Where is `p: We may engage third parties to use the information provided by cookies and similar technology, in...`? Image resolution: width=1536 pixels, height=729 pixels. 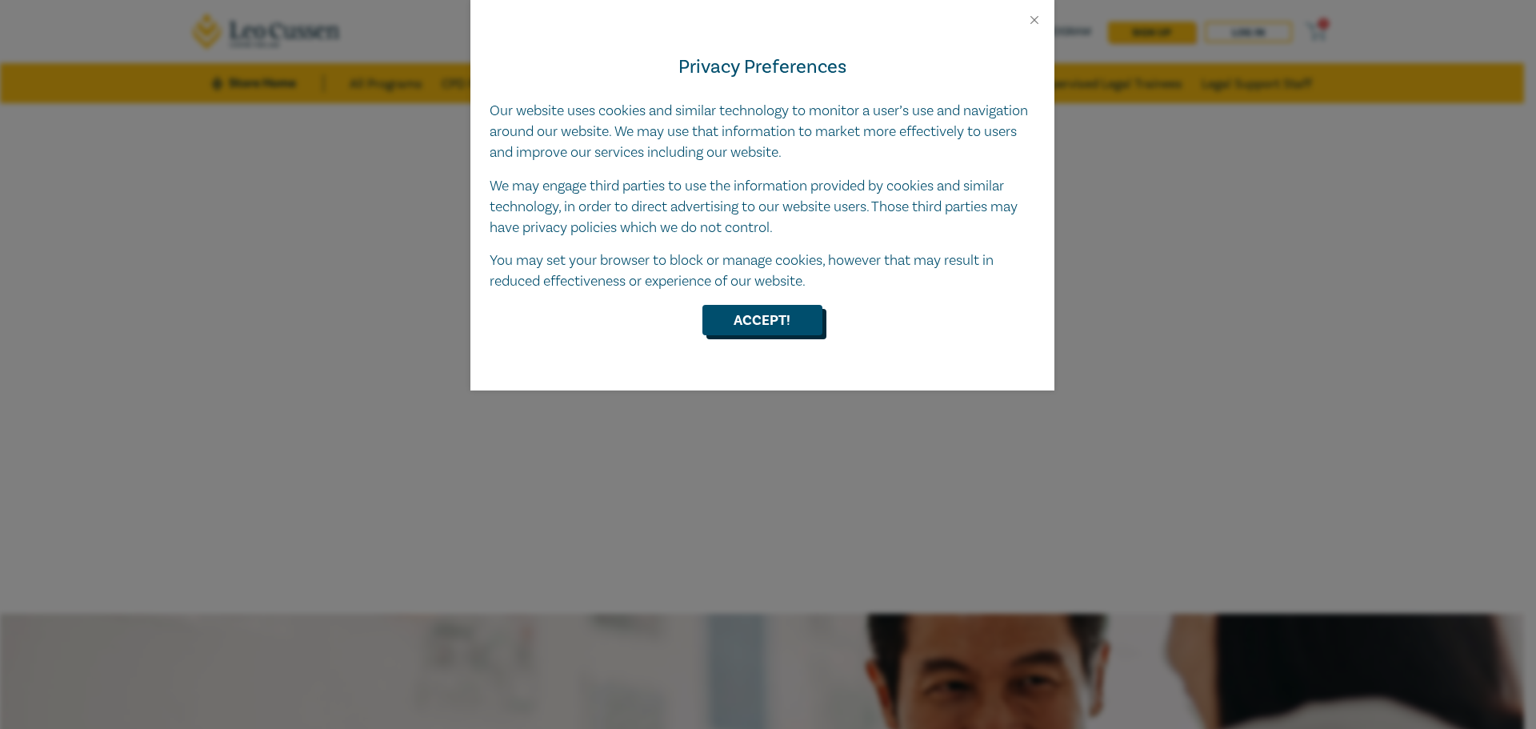
p: We may engage third parties to use the information provided by cookies and similar technology, in... is located at coordinates (762, 207).